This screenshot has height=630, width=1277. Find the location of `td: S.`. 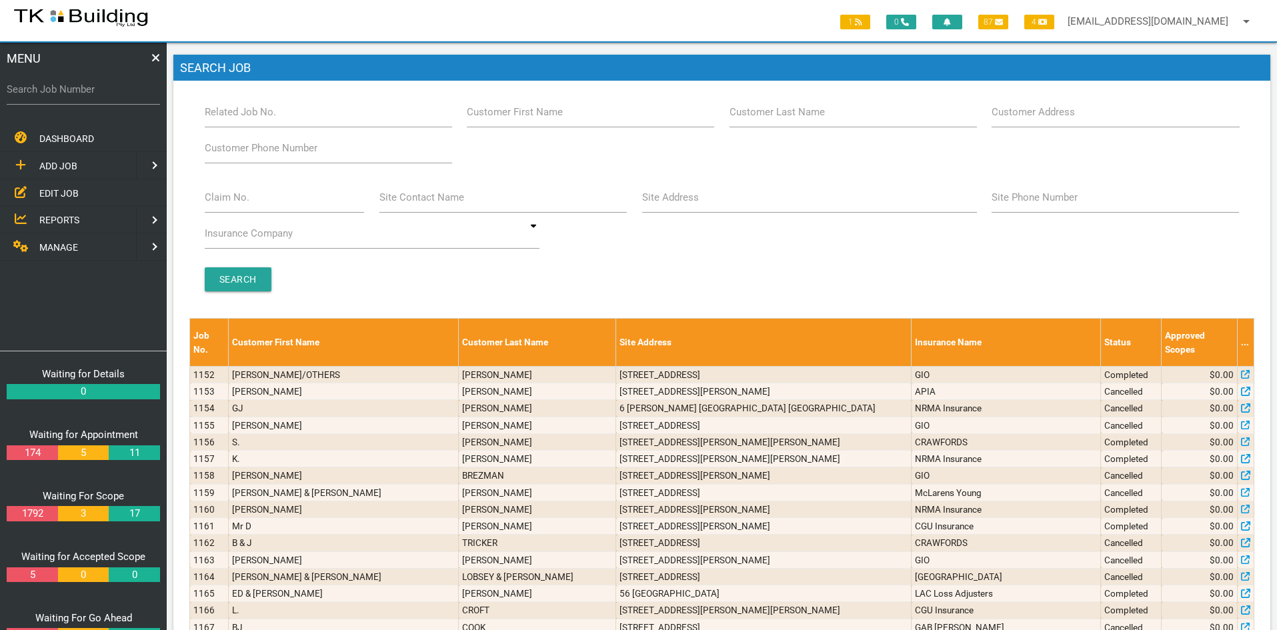

td: S. is located at coordinates (343, 441).